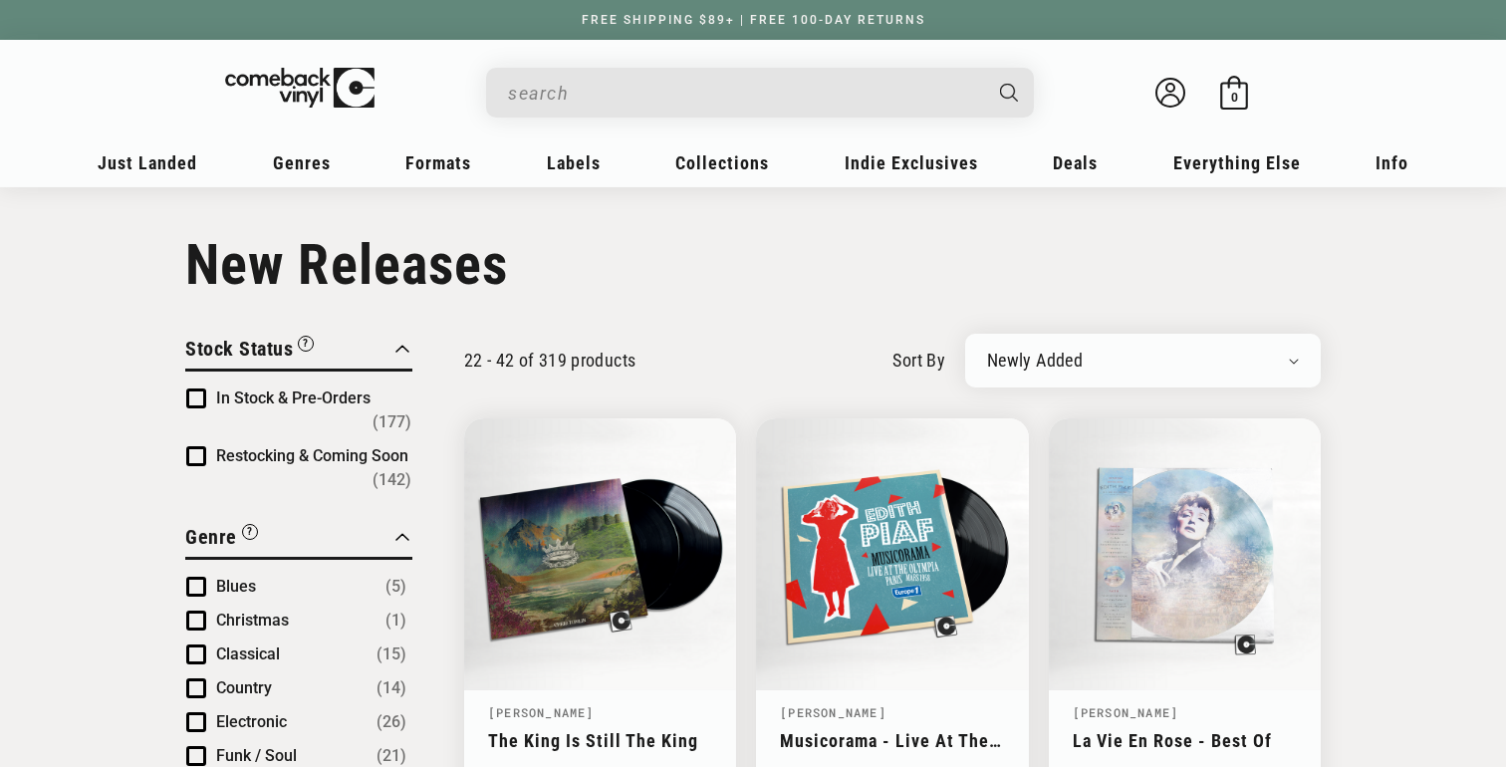 This screenshot has height=767, width=1506. What do you see at coordinates (391, 480) in the screenshot?
I see `span: Number of products: (142)` at bounding box center [391, 480].